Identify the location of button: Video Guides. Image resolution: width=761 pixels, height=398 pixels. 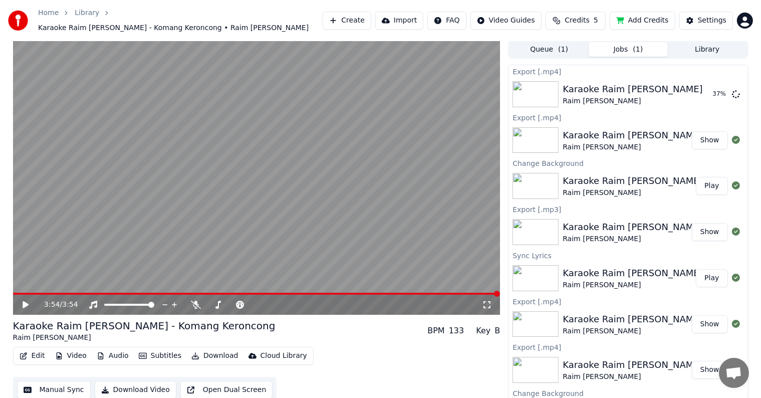
(506, 21).